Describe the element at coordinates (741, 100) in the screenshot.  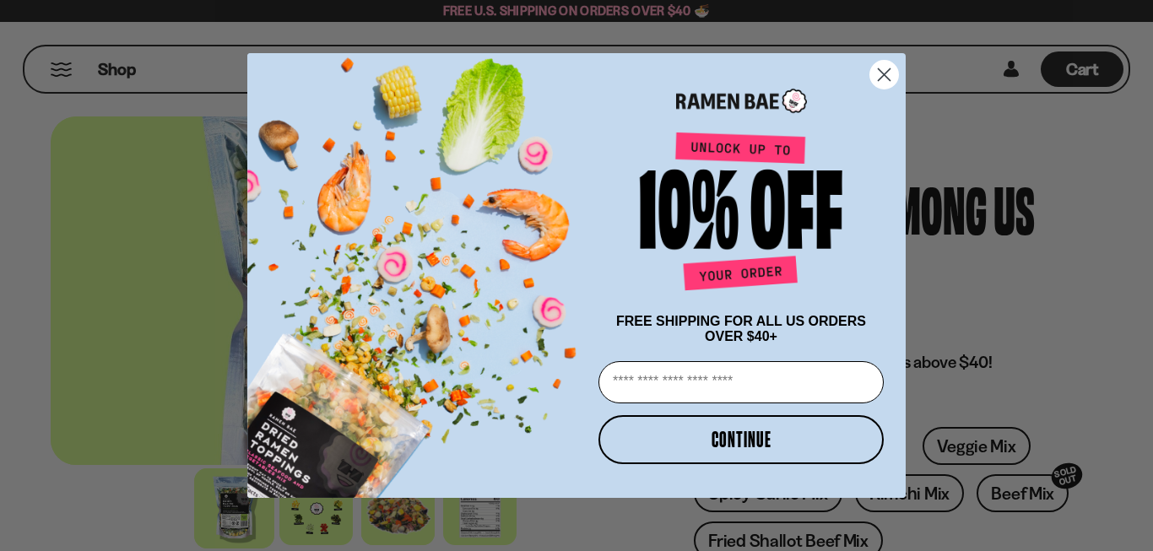
I see `img: Ramen Bae Logo` at that location.